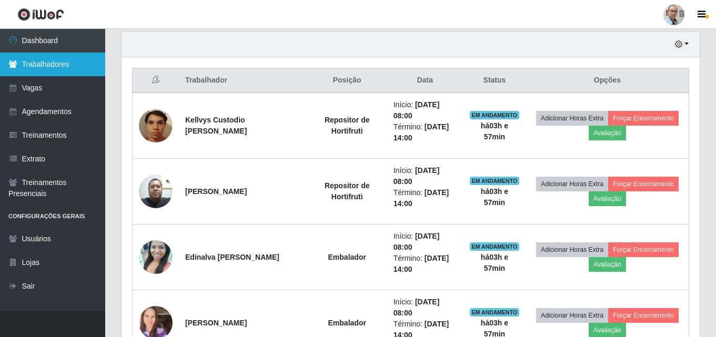  Describe the element at coordinates (156, 125) in the screenshot. I see `img: 1753263682977.jpeg` at that location.